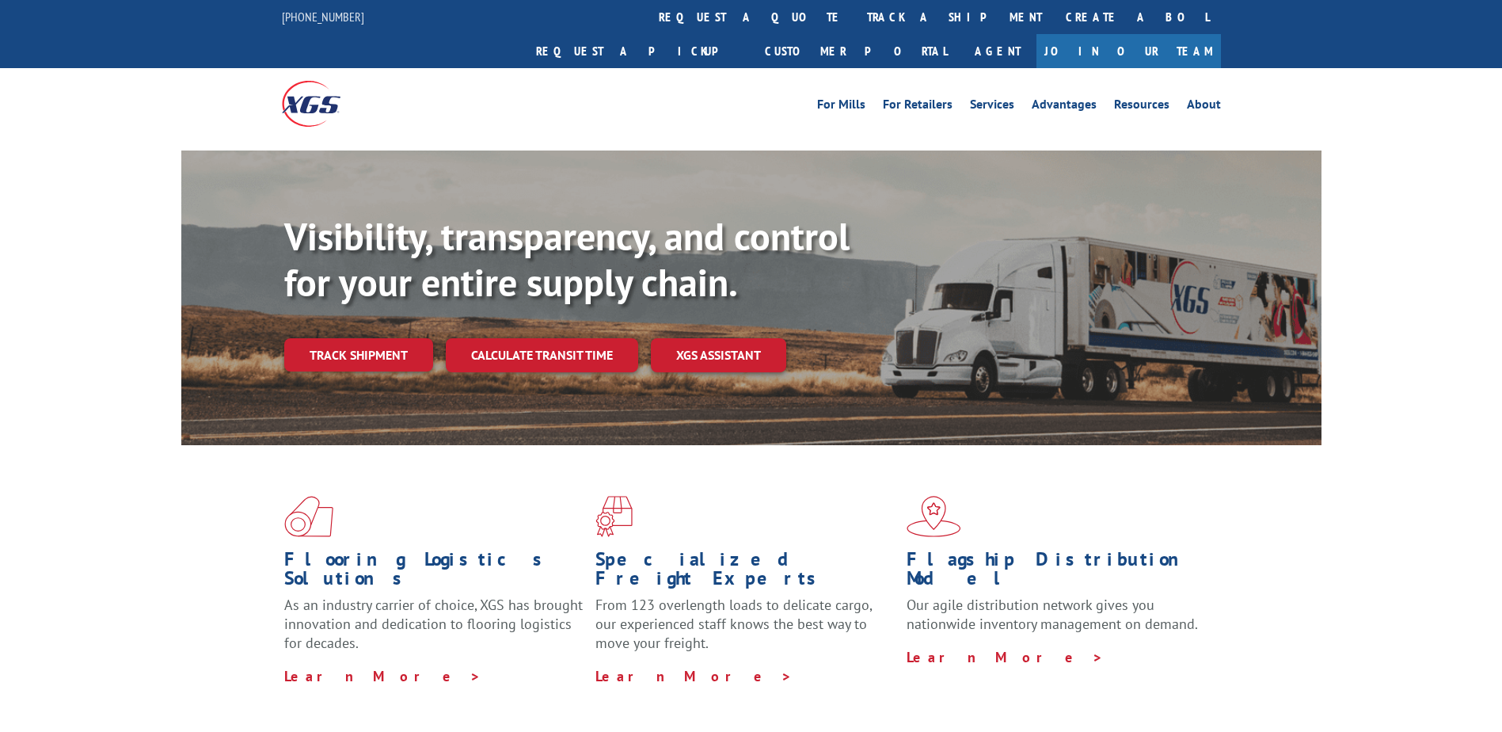  I want to click on a: Calculate transit time, so click(542, 355).